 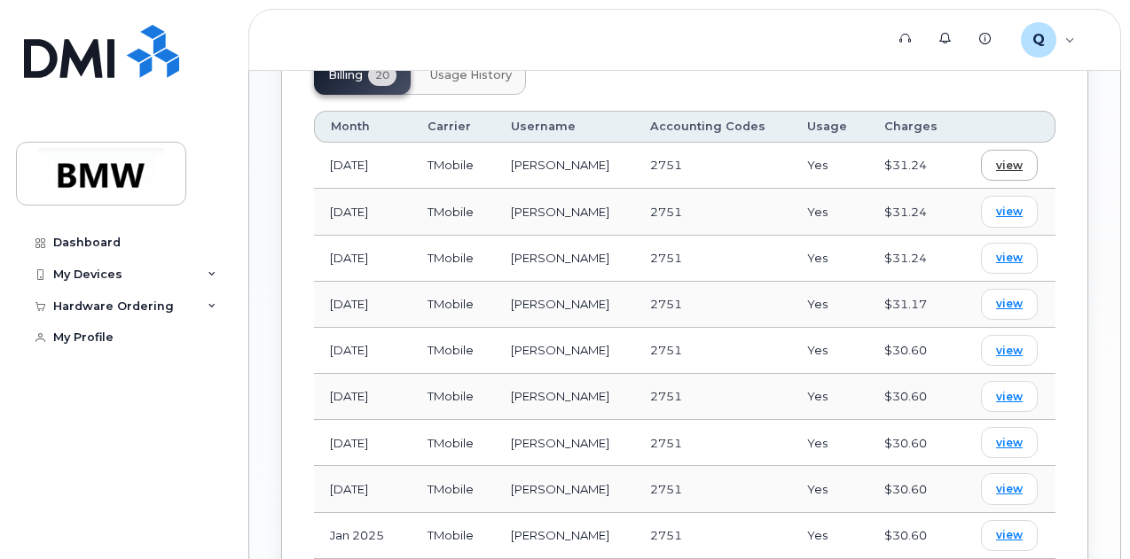 What do you see at coordinates (564, 127) in the screenshot?
I see `th: Username` at bounding box center [564, 127].